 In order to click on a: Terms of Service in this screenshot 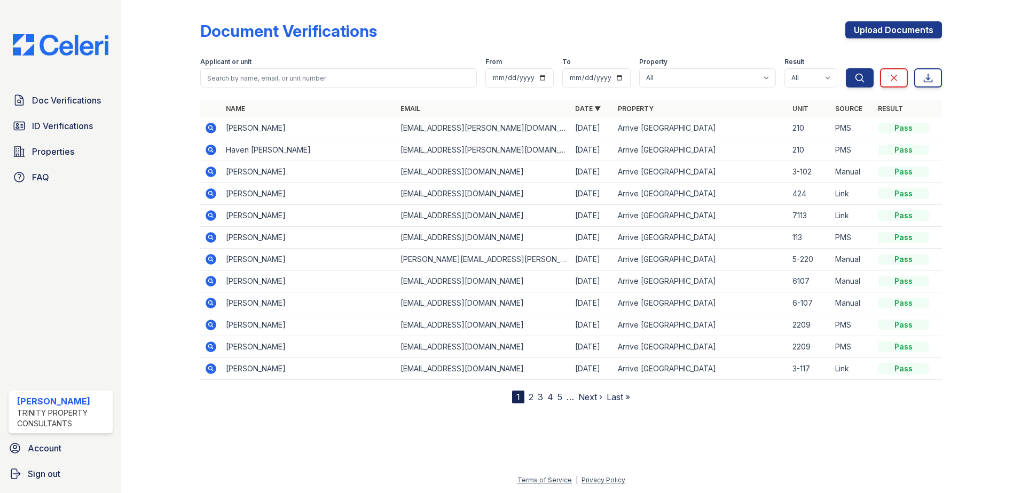, I will do `click(545, 480)`.